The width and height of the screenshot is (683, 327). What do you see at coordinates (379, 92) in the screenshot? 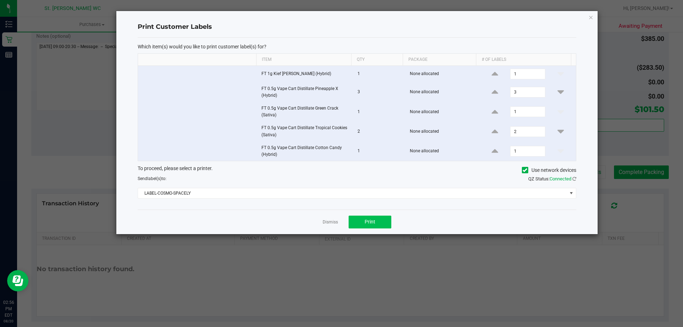
I see `td: 3` at bounding box center [379, 92].